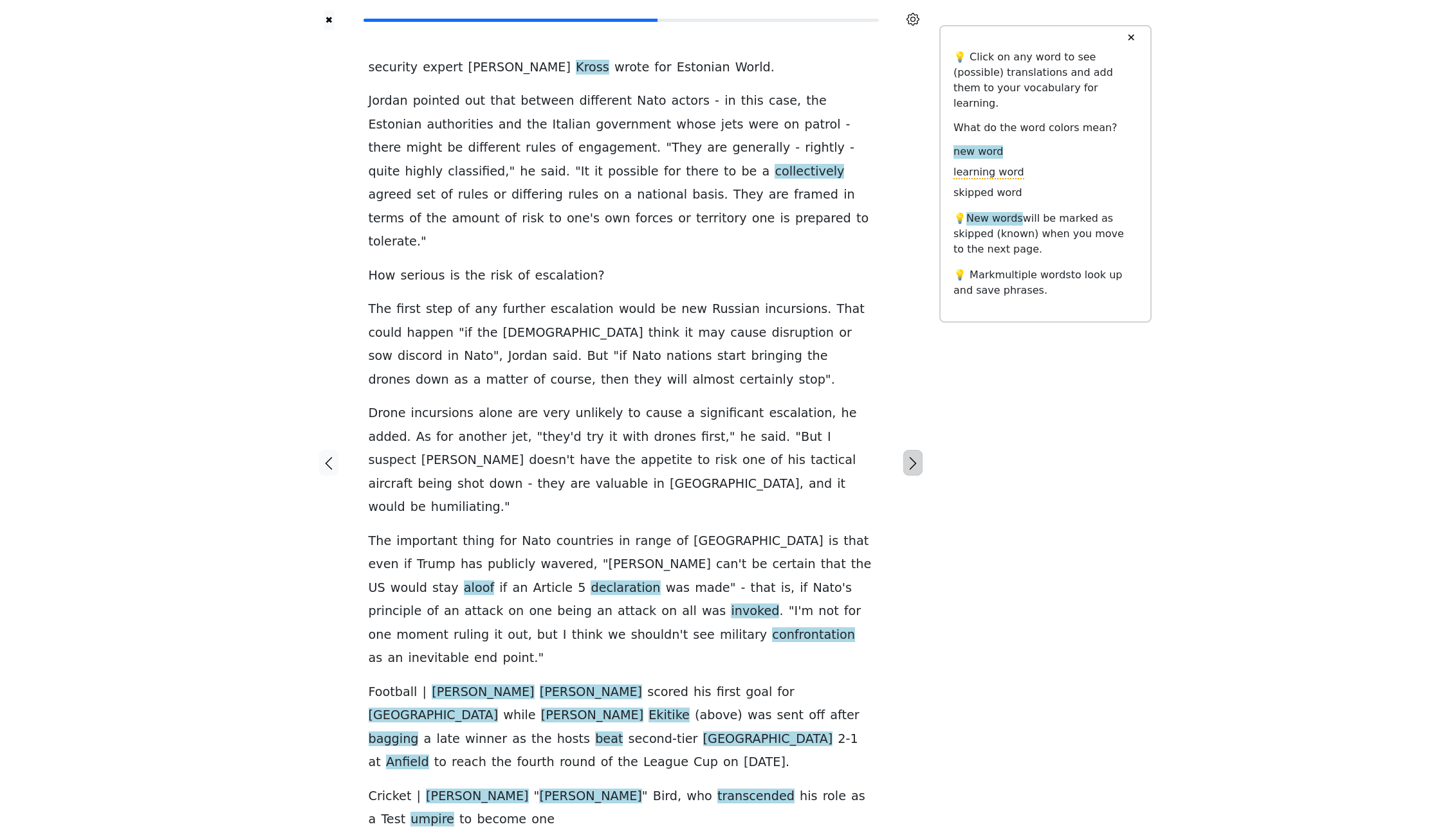 This screenshot has width=1454, height=840. Describe the element at coordinates (851, 309) in the screenshot. I see `span: That` at that location.